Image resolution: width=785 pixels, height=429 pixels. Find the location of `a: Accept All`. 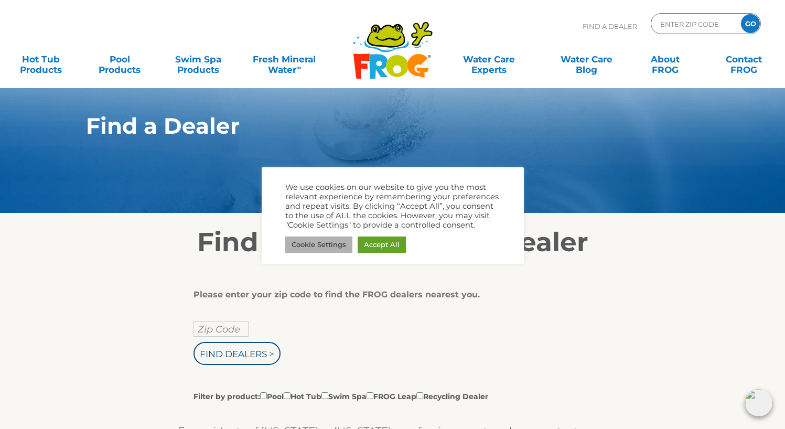

a: Accept All is located at coordinates (382, 244).